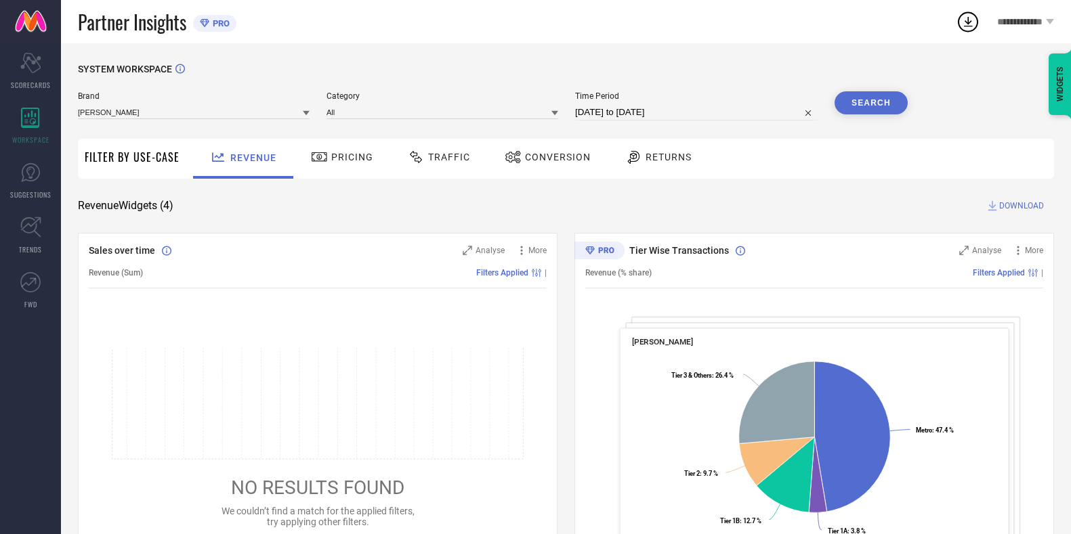 This screenshot has width=1071, height=534. Describe the element at coordinates (442, 96) in the screenshot. I see `span: Category` at that location.